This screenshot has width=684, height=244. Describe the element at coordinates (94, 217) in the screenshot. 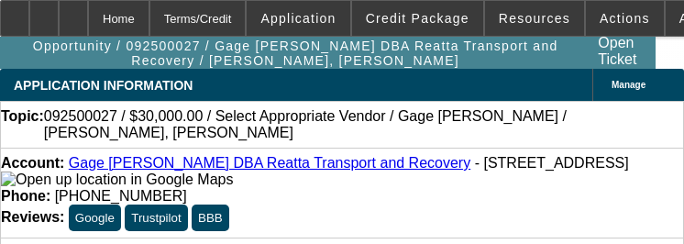

I see `button: Google` at that location.